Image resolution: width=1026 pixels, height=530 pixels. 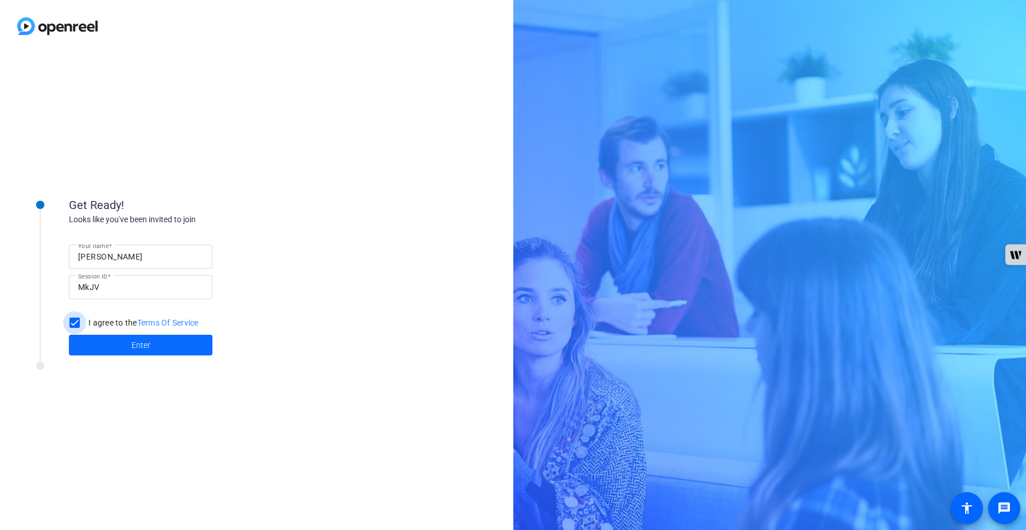 What do you see at coordinates (93, 246) in the screenshot?
I see `mat-label: Your name` at bounding box center [93, 246].